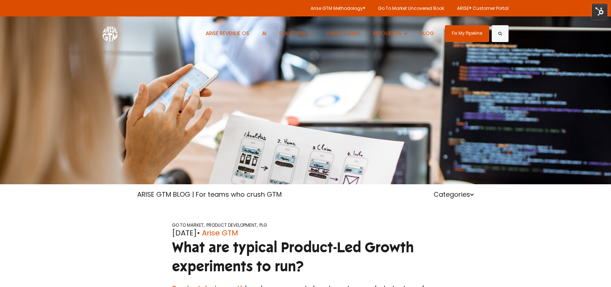 The image size is (611, 287). What do you see at coordinates (320, 33) in the screenshot?
I see `nav: Desktop navigation` at bounding box center [320, 33].